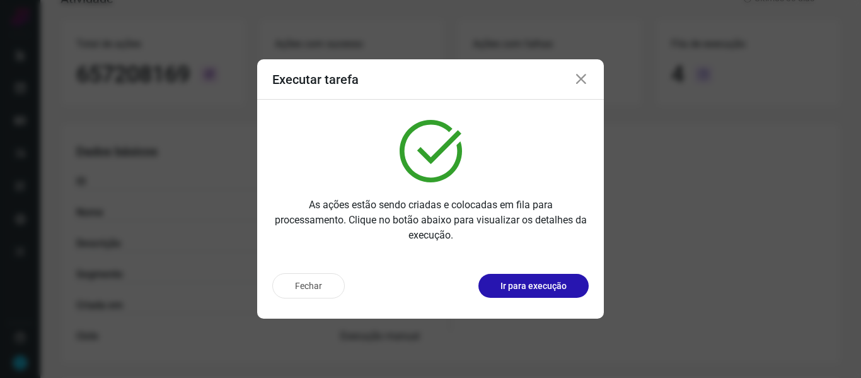 The height and width of the screenshot is (378, 861). I want to click on button: Fechar, so click(308, 286).